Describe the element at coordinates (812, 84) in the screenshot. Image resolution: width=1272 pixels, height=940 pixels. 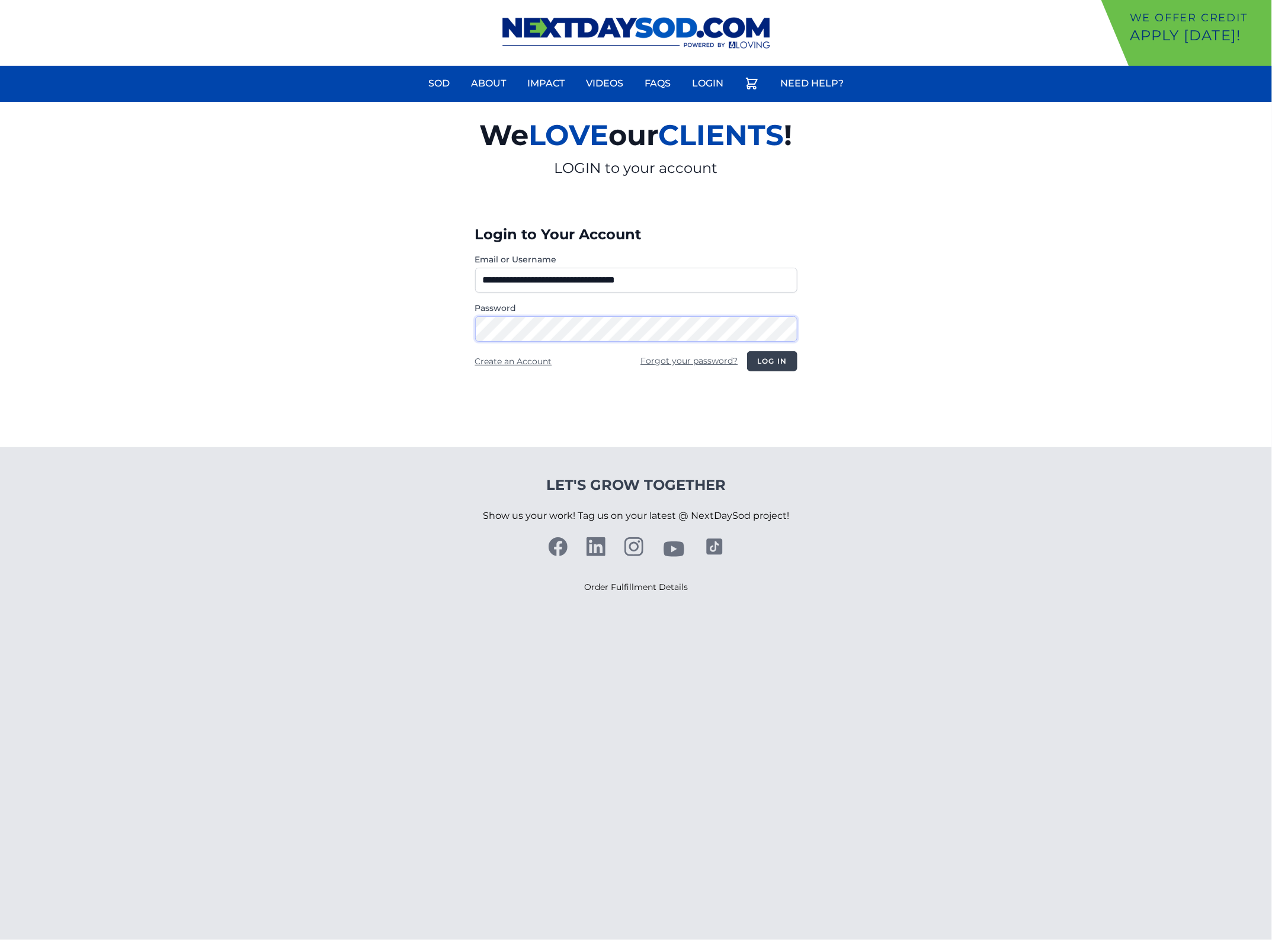
I see `a: Need Help?` at that location.